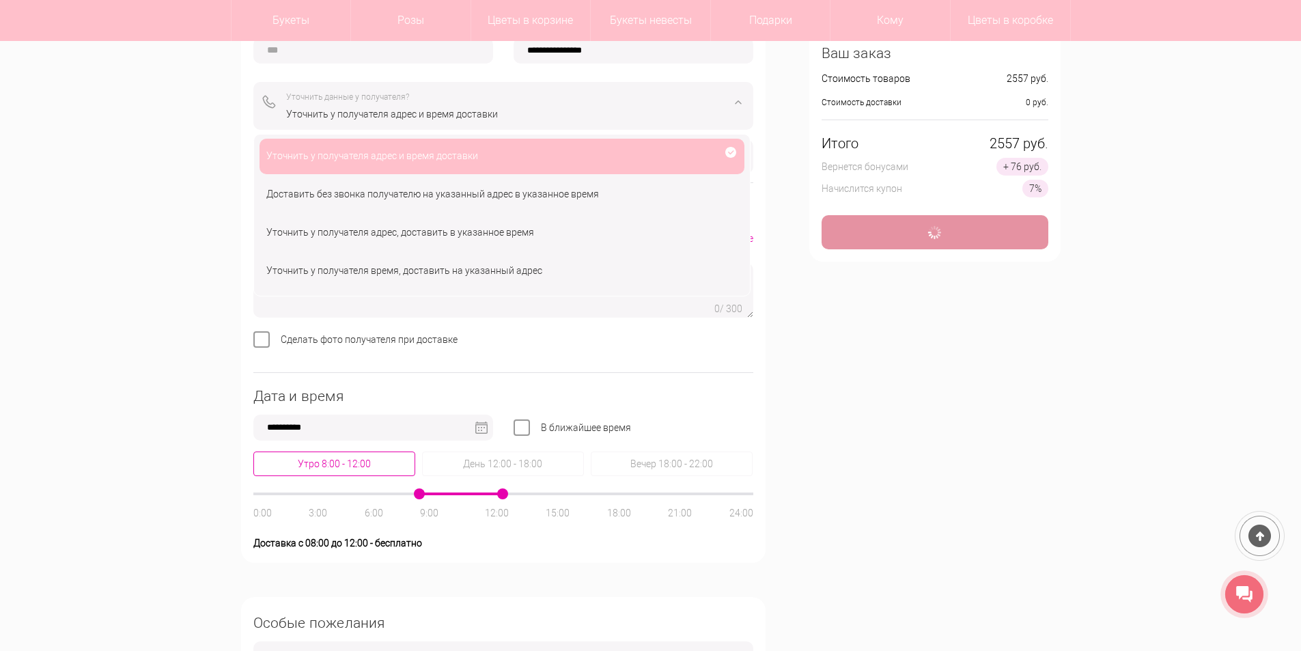 This screenshot has width=1301, height=651. Describe the element at coordinates (935, 232) in the screenshot. I see `div: Оформить заказ` at that location.